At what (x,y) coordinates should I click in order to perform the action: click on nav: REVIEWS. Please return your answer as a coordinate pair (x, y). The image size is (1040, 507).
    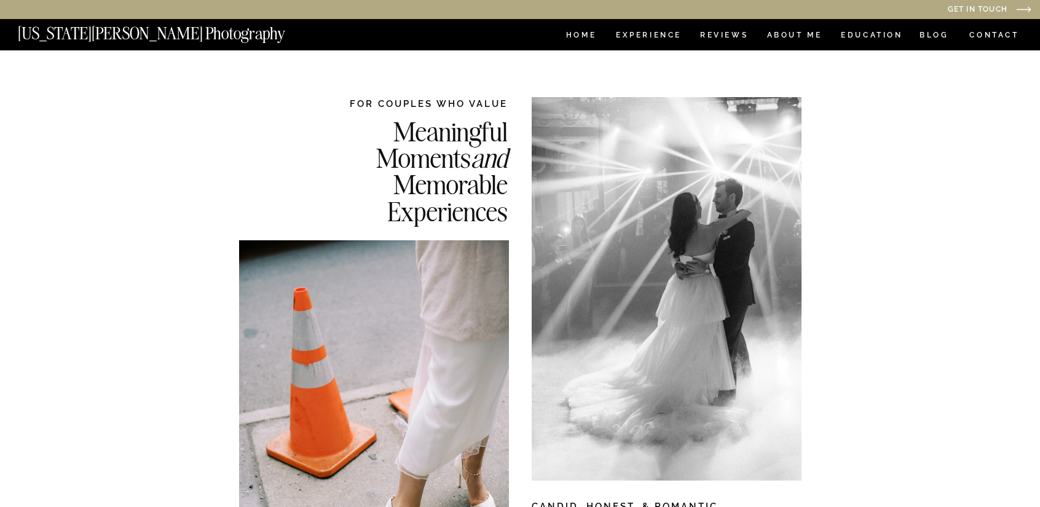
    Looking at the image, I should click on (723, 36).